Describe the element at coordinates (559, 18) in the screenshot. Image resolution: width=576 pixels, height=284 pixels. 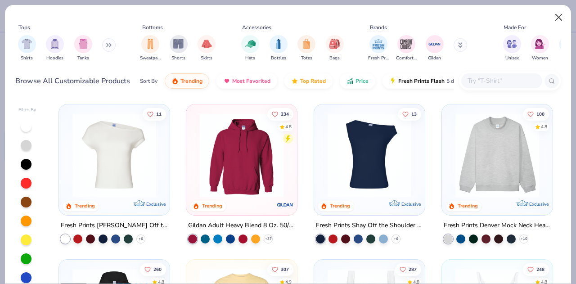
I see `button: Close` at that location.